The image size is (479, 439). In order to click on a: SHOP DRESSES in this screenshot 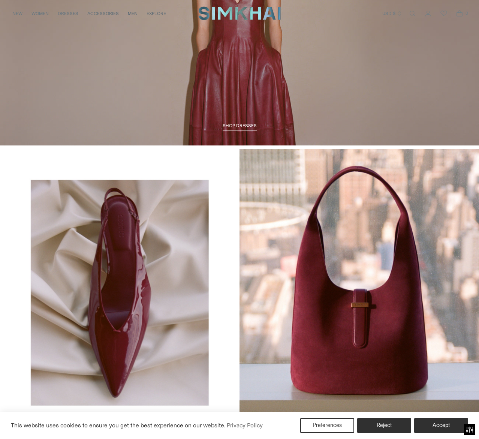, I will do `click(239, 127)`.